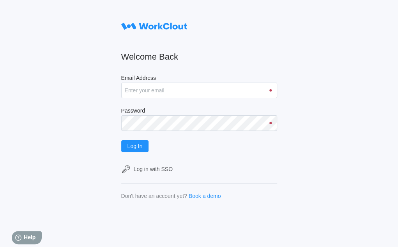 The height and width of the screenshot is (247, 398). Describe the element at coordinates (153, 169) in the screenshot. I see `div: Log in with SSO` at that location.